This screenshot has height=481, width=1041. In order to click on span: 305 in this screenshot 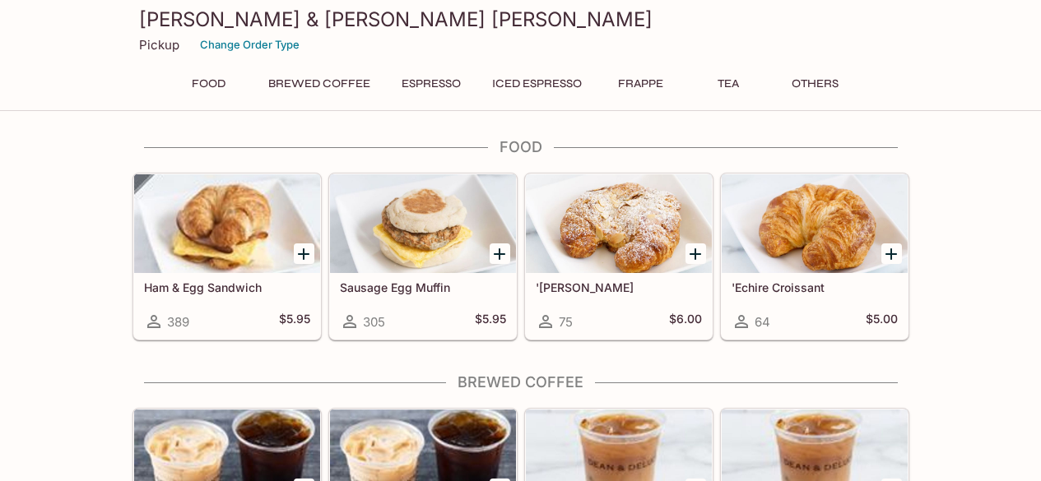, I will do `click(374, 322)`.